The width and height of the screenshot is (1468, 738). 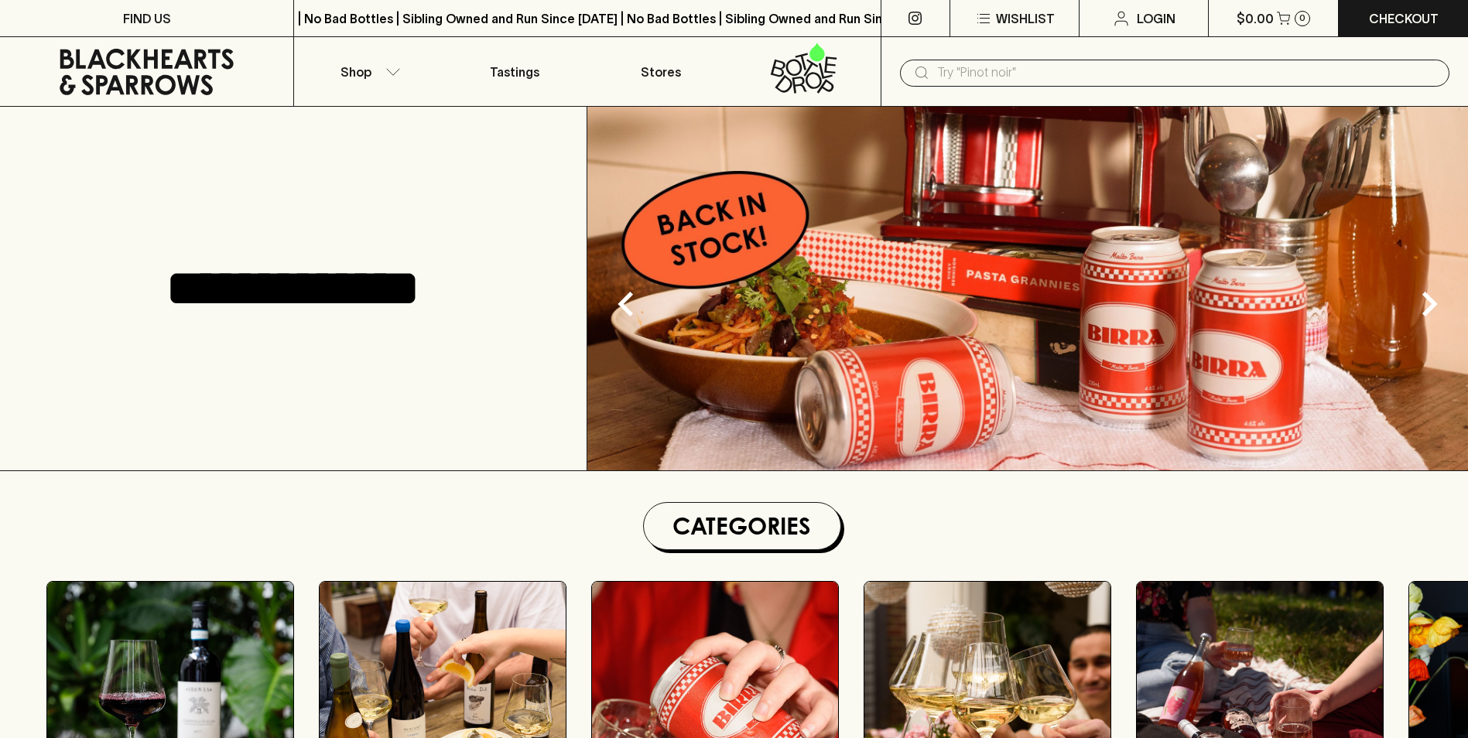 I want to click on p: 0, so click(x=1303, y=18).